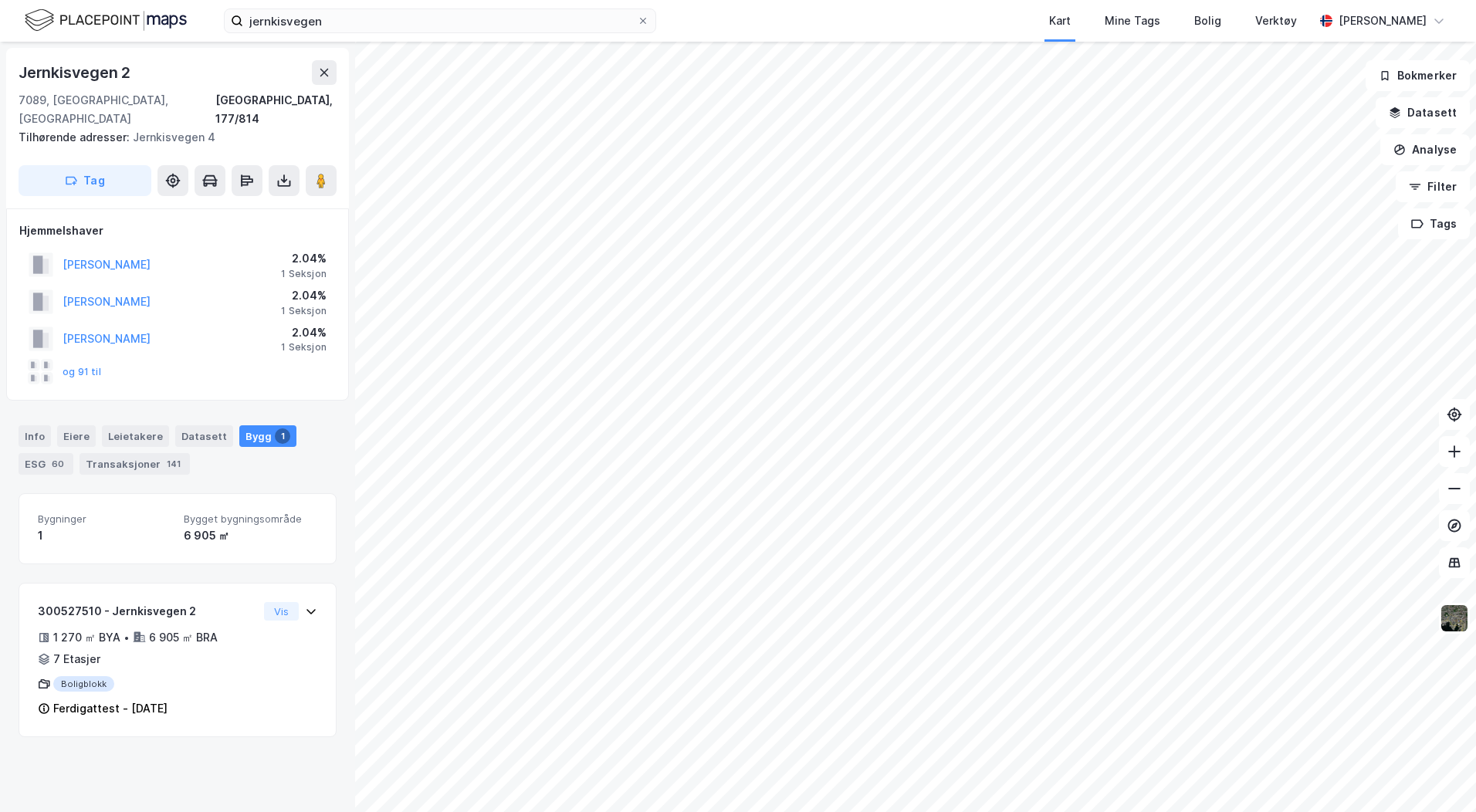 The height and width of the screenshot is (812, 1476). What do you see at coordinates (250, 518) in the screenshot?
I see `span: Bygget bygningsområde` at bounding box center [250, 518].